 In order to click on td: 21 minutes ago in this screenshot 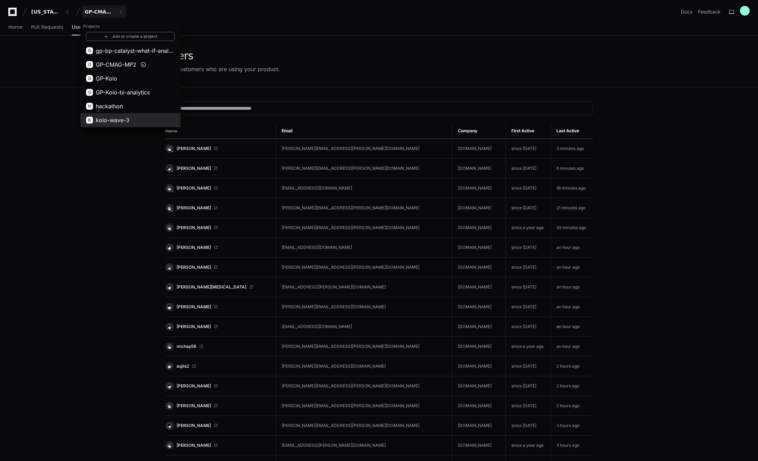, I will do `click(571, 208)`.